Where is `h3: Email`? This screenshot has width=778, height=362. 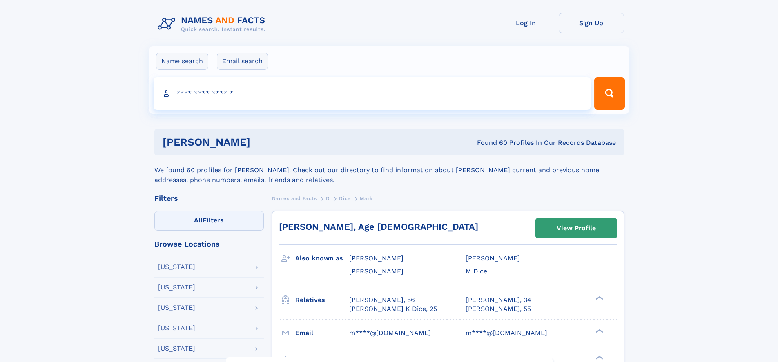
h3: Email is located at coordinates (322, 333).